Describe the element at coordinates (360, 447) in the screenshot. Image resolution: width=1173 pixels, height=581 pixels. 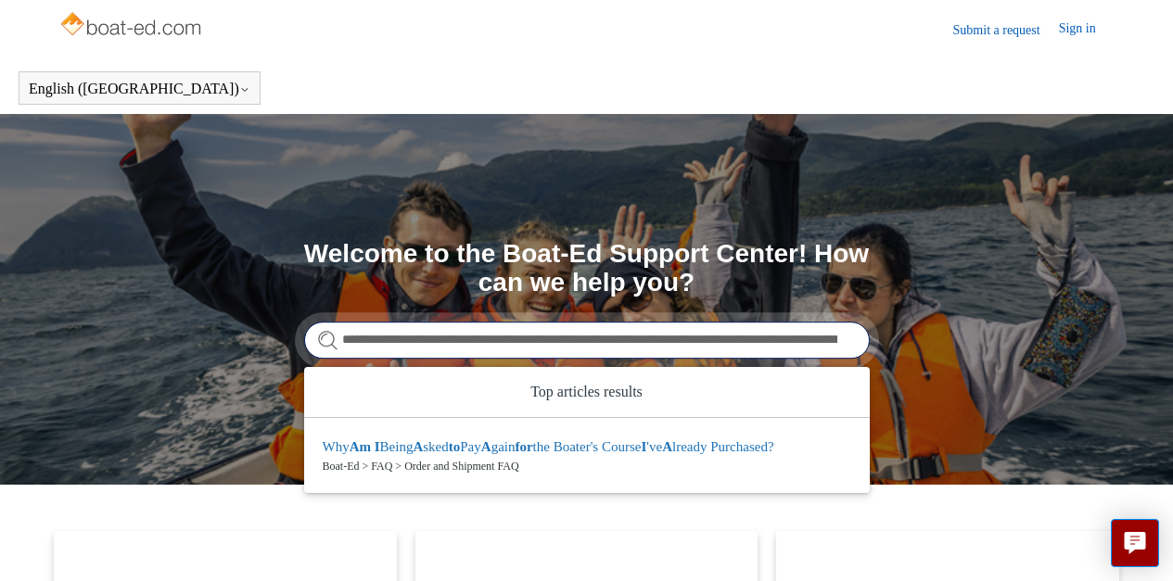
I see `em: Am` at that location.